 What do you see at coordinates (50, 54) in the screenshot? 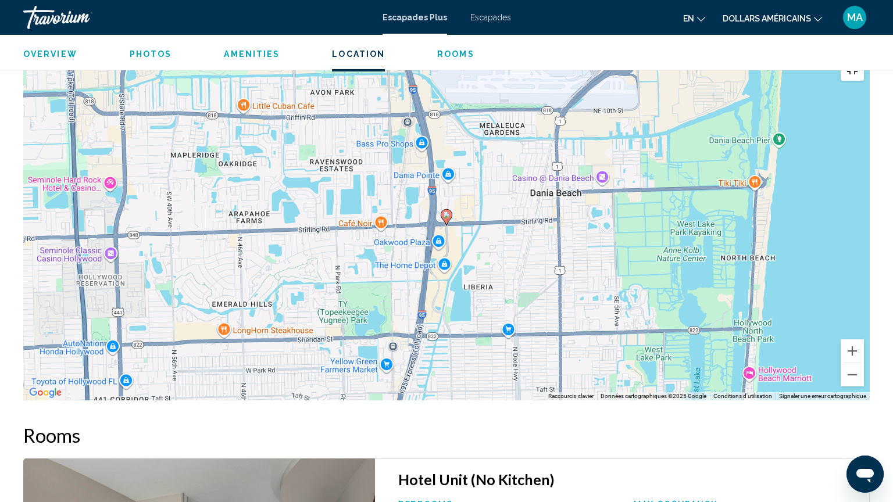
I see `span: Overview` at bounding box center [50, 54].